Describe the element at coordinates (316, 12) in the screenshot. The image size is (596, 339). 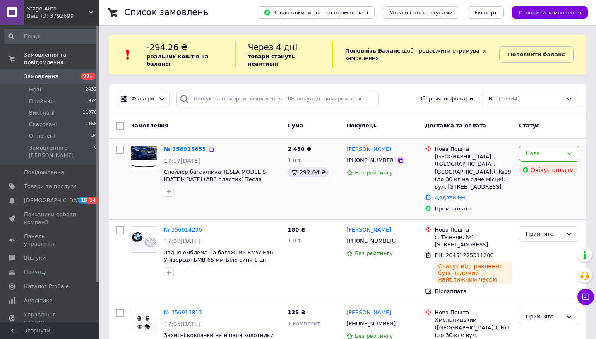
I see `span: Завантажити звіт по пром-оплаті` at that location.